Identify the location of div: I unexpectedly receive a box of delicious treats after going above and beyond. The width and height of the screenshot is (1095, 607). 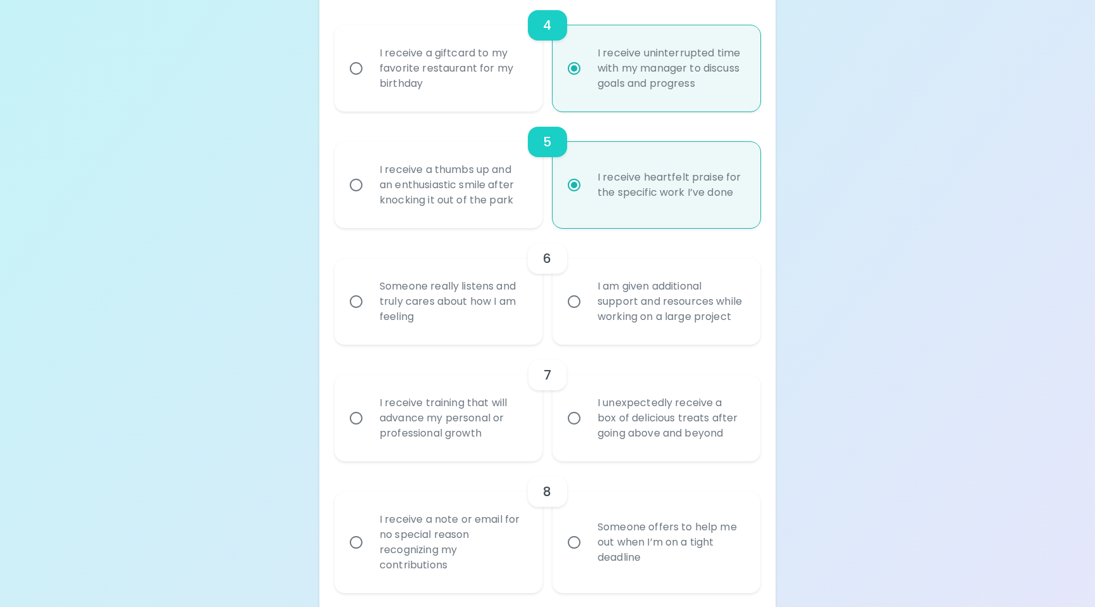
(671, 418).